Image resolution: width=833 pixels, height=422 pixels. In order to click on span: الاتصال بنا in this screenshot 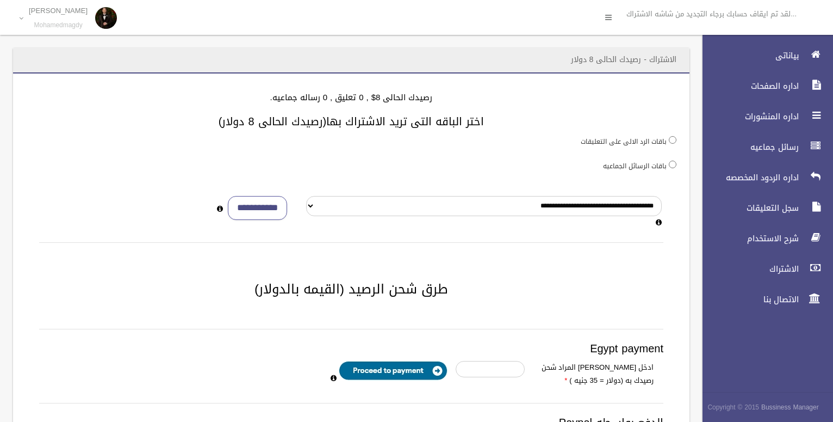, I will do `click(748, 299)`.